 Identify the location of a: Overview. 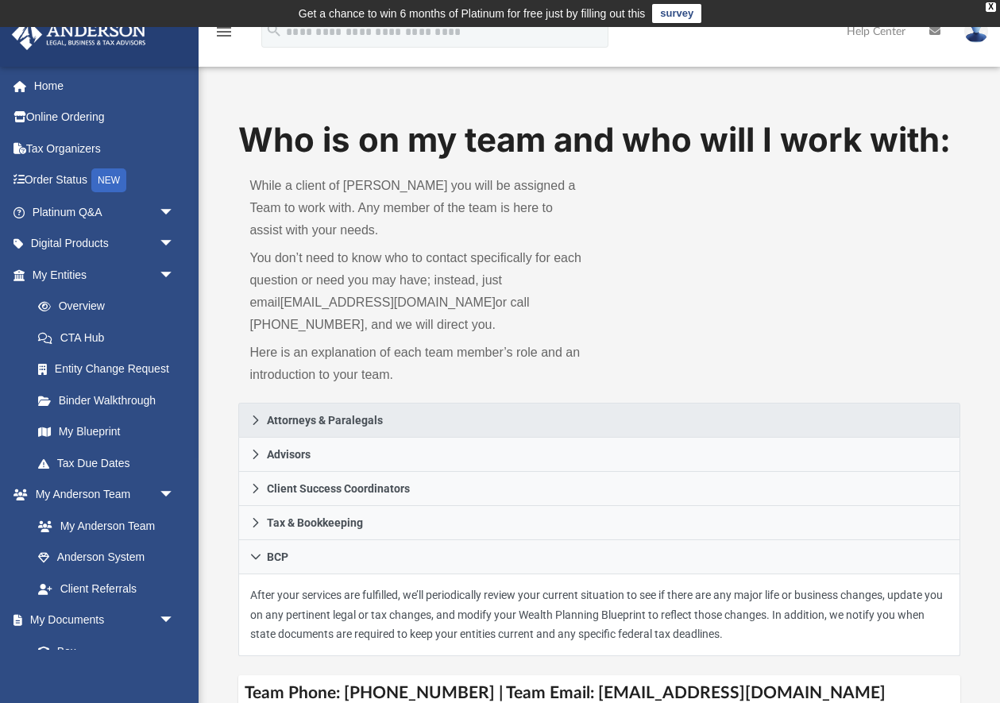
(110, 307).